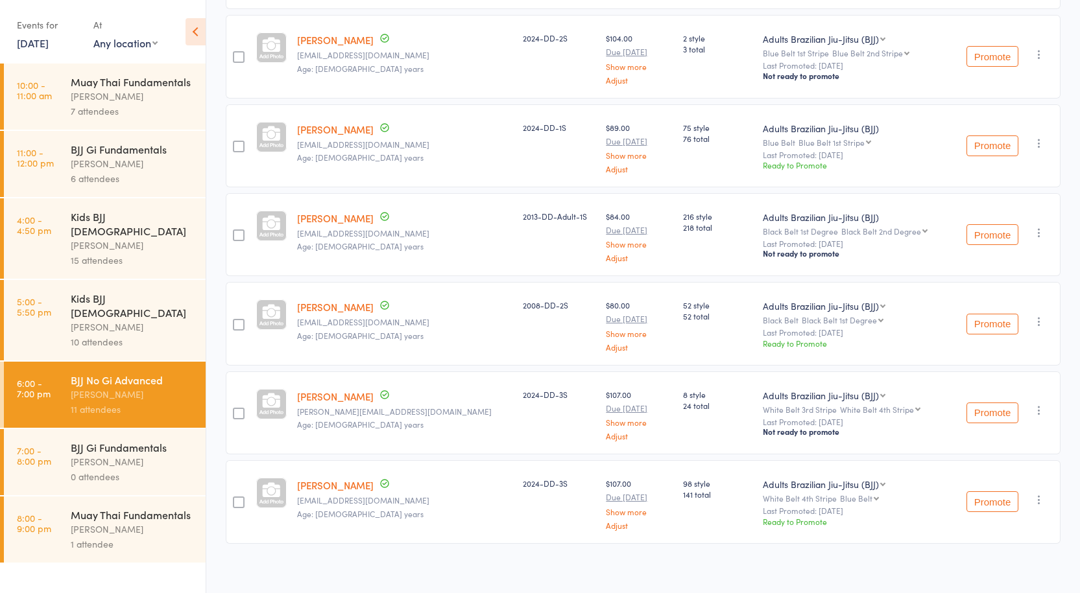  What do you see at coordinates (718, 316) in the screenshot?
I see `span: 52 total` at bounding box center [718, 316].